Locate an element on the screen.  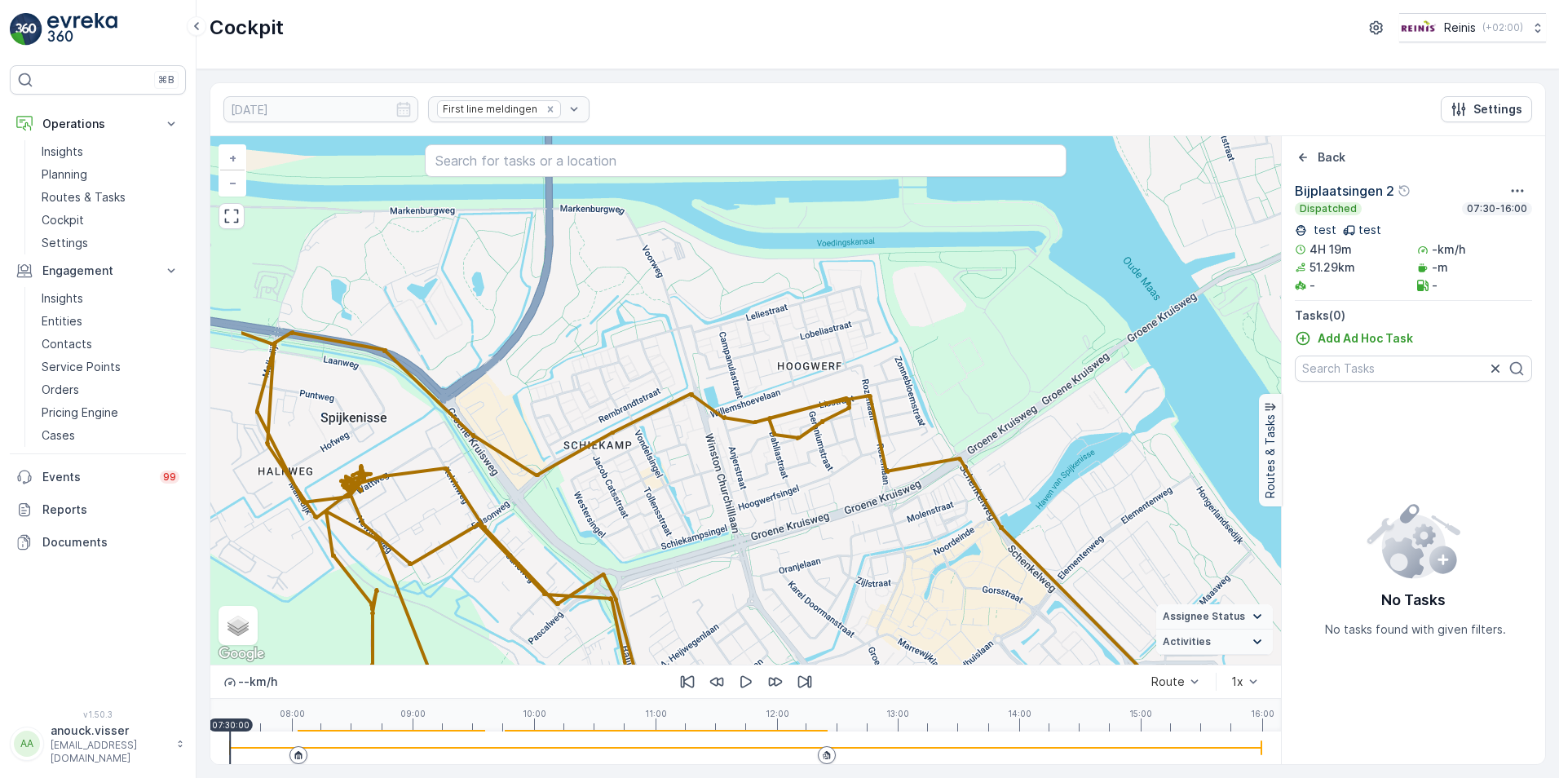
p: 11:00 is located at coordinates (655, 713).